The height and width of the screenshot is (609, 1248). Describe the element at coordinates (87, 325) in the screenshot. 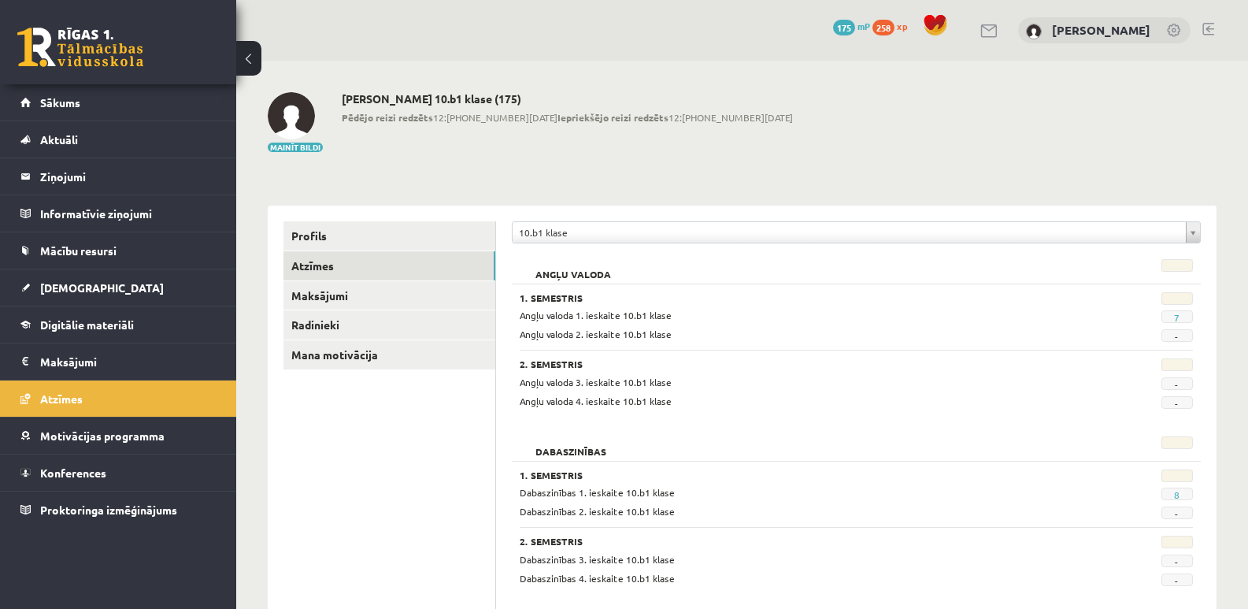

I see `span: Digitālie materiāli` at that location.